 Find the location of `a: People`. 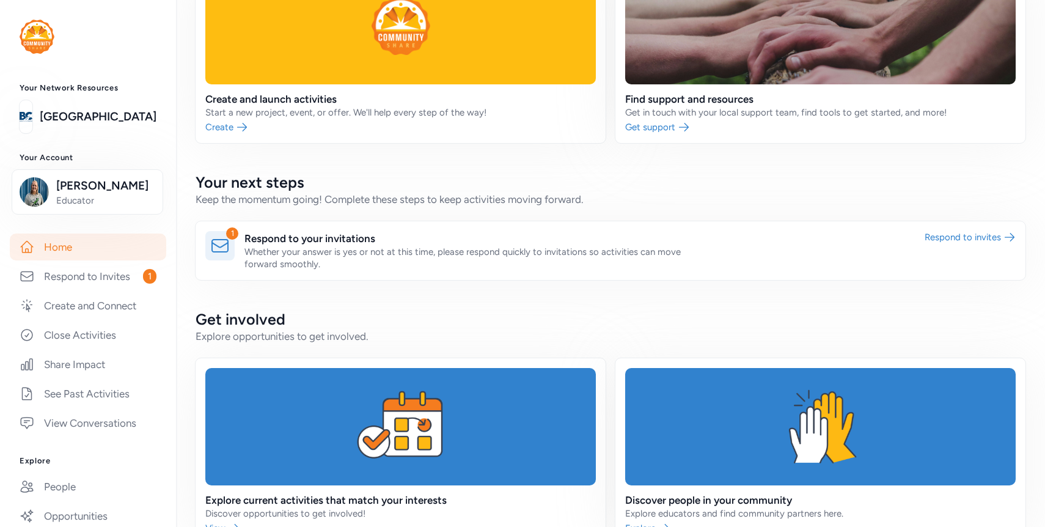

a: People is located at coordinates (88, 487).